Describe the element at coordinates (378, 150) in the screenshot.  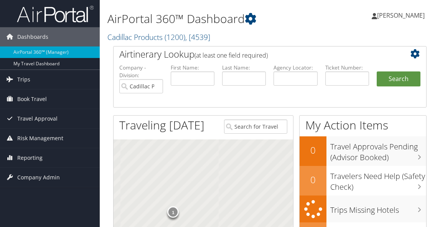
I see `h3: Travel Approvals Pending (Advisor Booked)` at that location.